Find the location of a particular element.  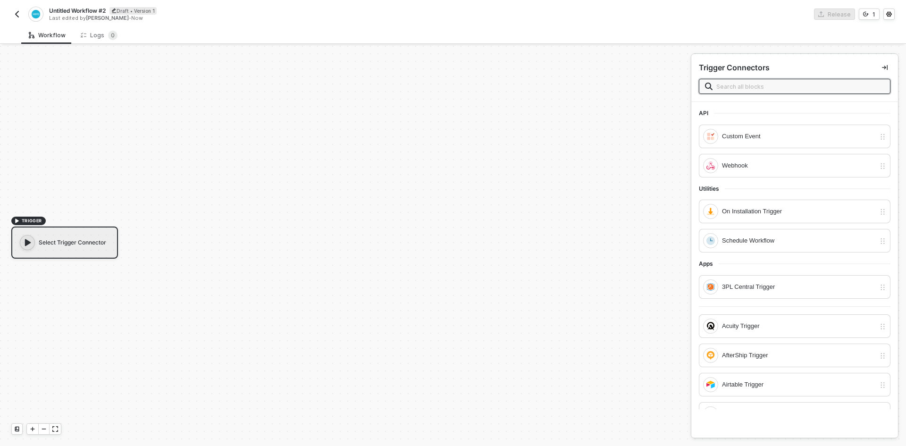

img: back is located at coordinates (17, 14).